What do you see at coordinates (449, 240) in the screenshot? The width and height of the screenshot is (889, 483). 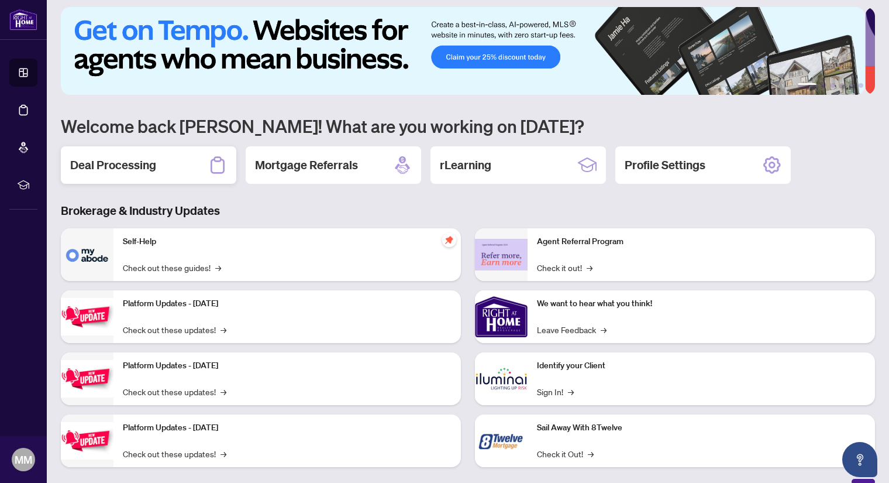 I see `span: pushpin` at bounding box center [449, 240].